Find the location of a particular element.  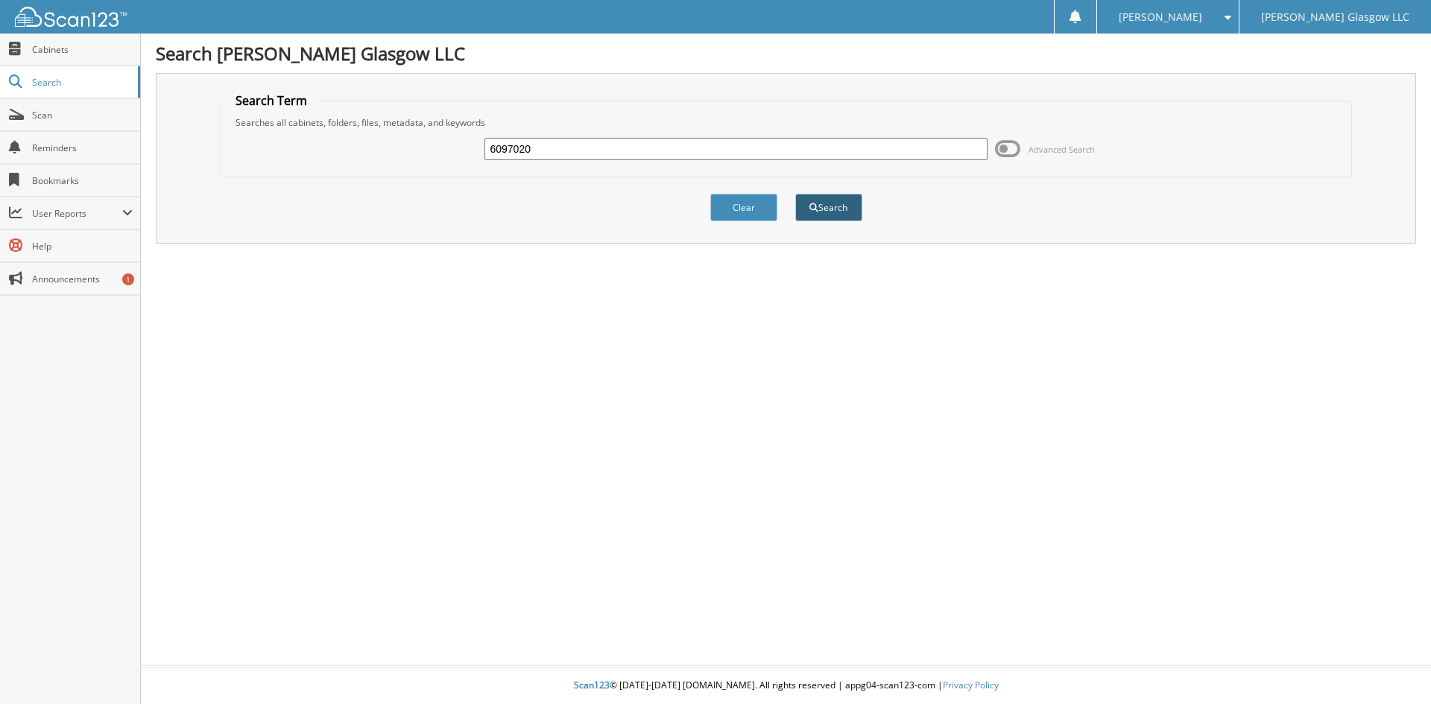

div: Searches all cabinets, folders, files, metadata, and keywords is located at coordinates (786, 122).